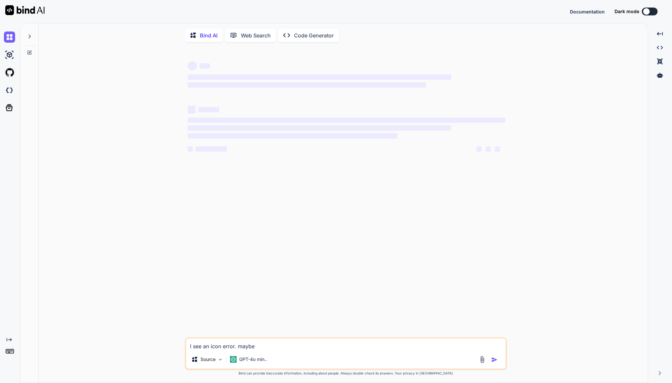  What do you see at coordinates (10, 73) in the screenshot?
I see `img: githubLight` at bounding box center [10, 73].